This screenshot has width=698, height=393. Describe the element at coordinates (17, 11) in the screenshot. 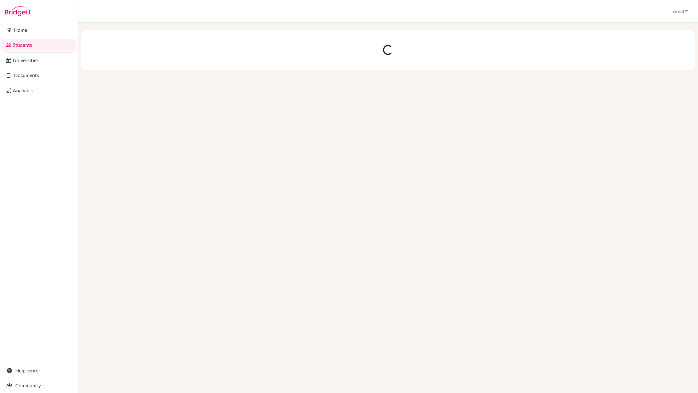

I see `img: Bridge-U` at that location.